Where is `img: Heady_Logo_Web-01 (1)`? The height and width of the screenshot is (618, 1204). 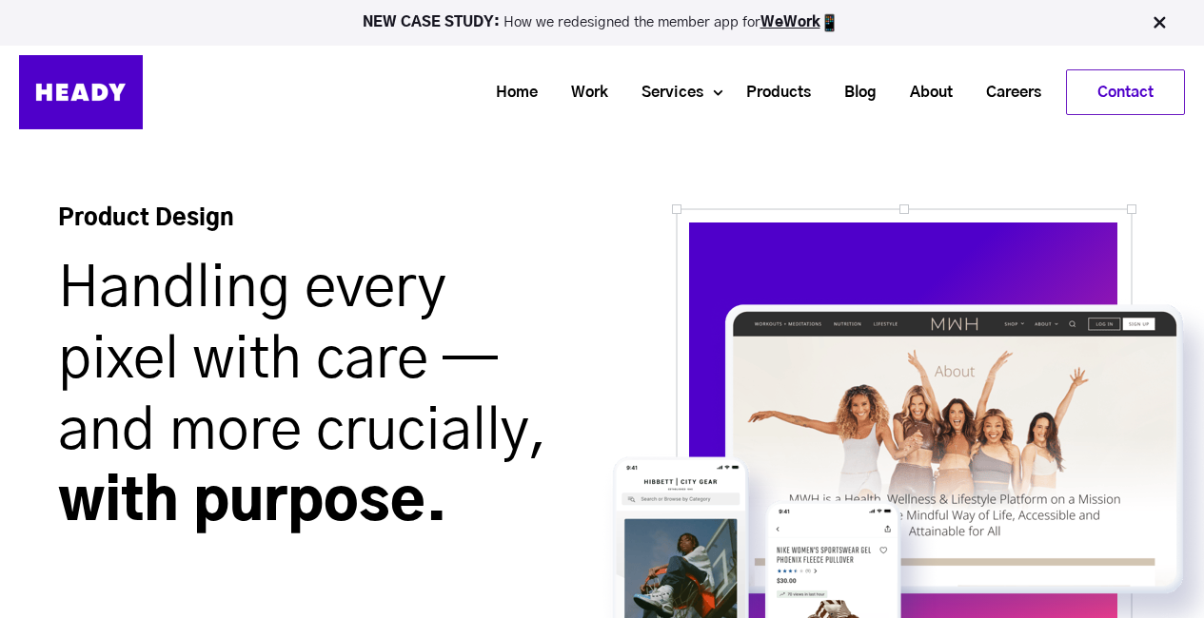
img: Heady_Logo_Web-01 (1) is located at coordinates (81, 92).